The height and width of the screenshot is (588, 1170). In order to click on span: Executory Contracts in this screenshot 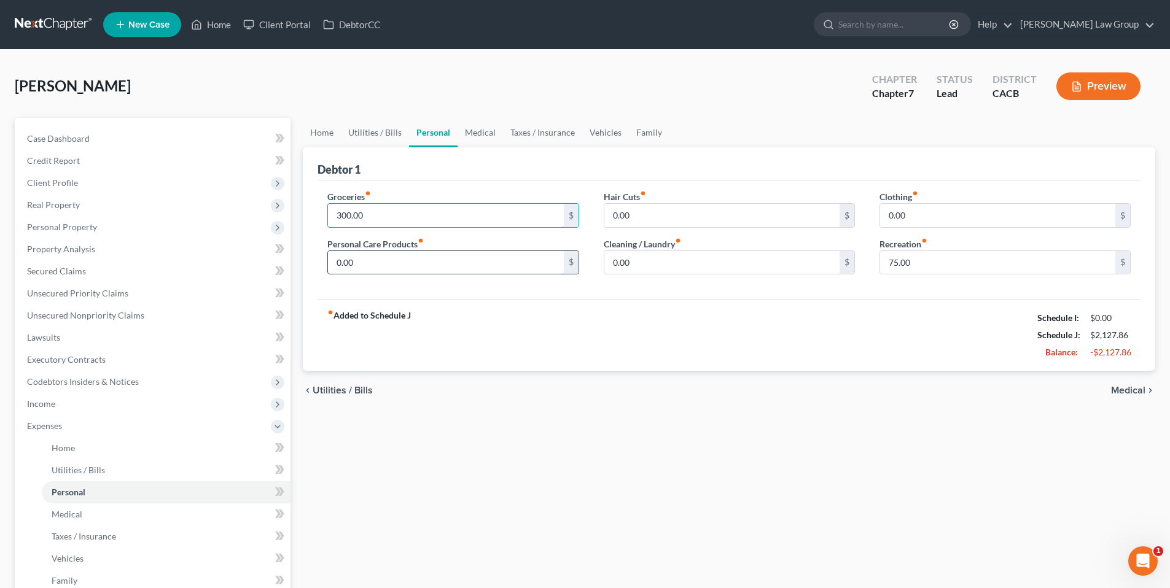, I will do `click(66, 359)`.